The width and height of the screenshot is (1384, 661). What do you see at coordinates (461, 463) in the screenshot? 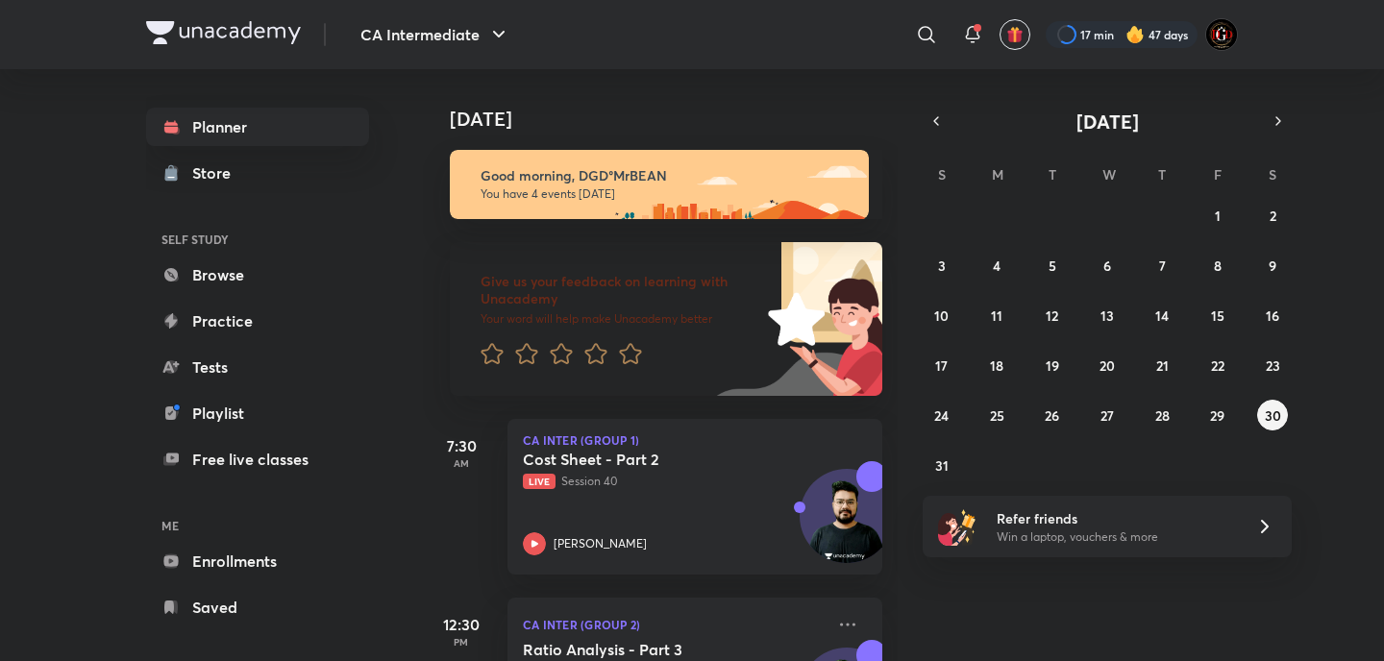
I see `p: AM` at bounding box center [461, 463].